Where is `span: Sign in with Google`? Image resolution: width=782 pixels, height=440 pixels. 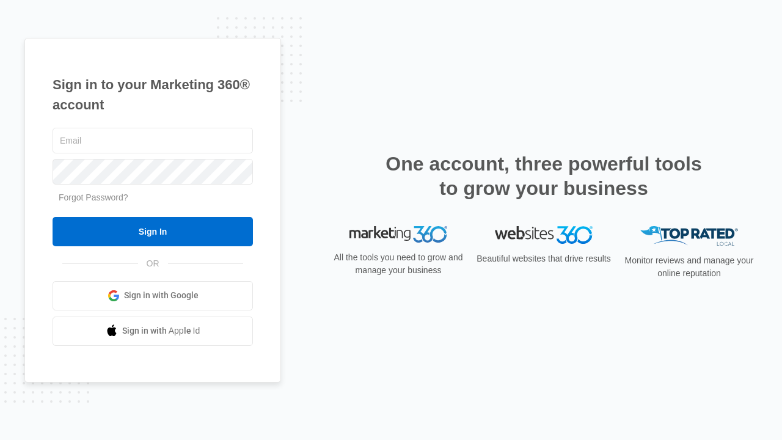
span: Sign in with Google is located at coordinates (161, 295).